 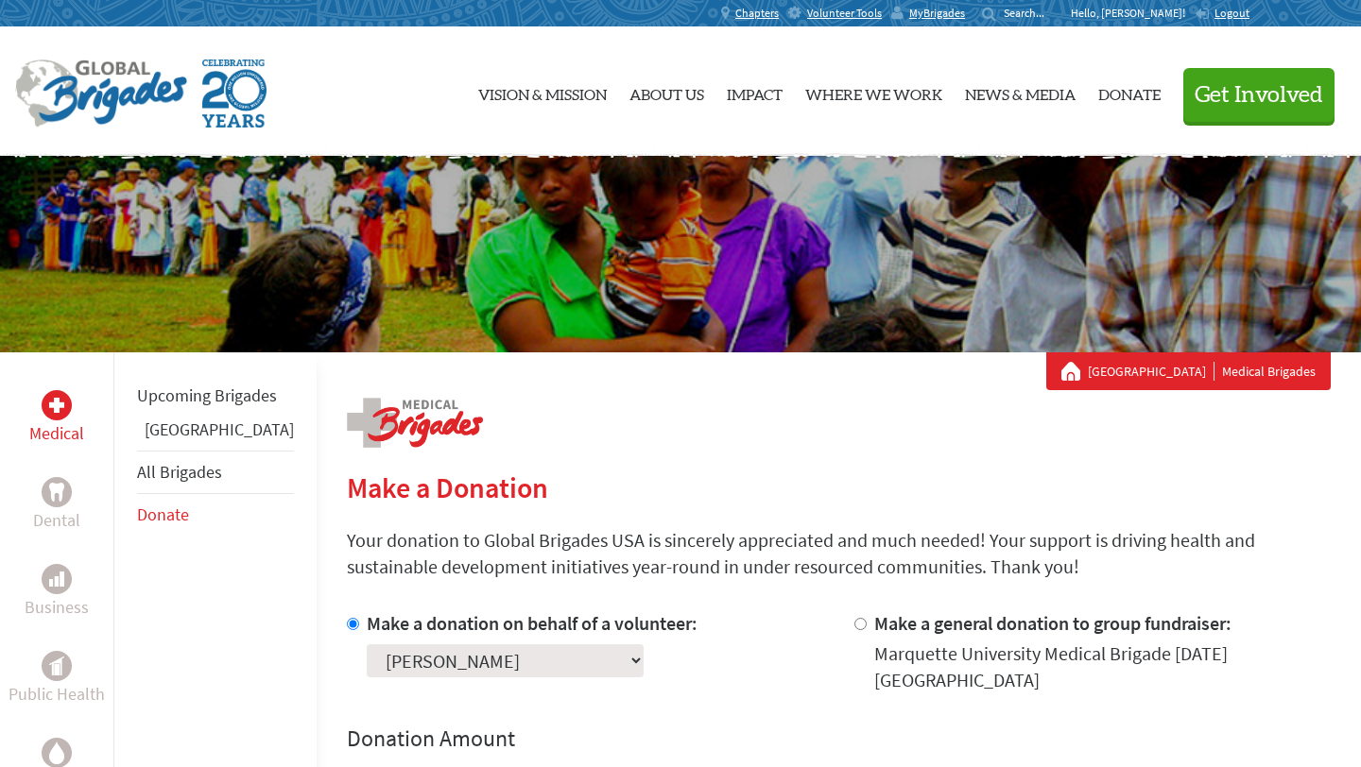 I want to click on h2: Make a Donation, so click(x=838, y=488).